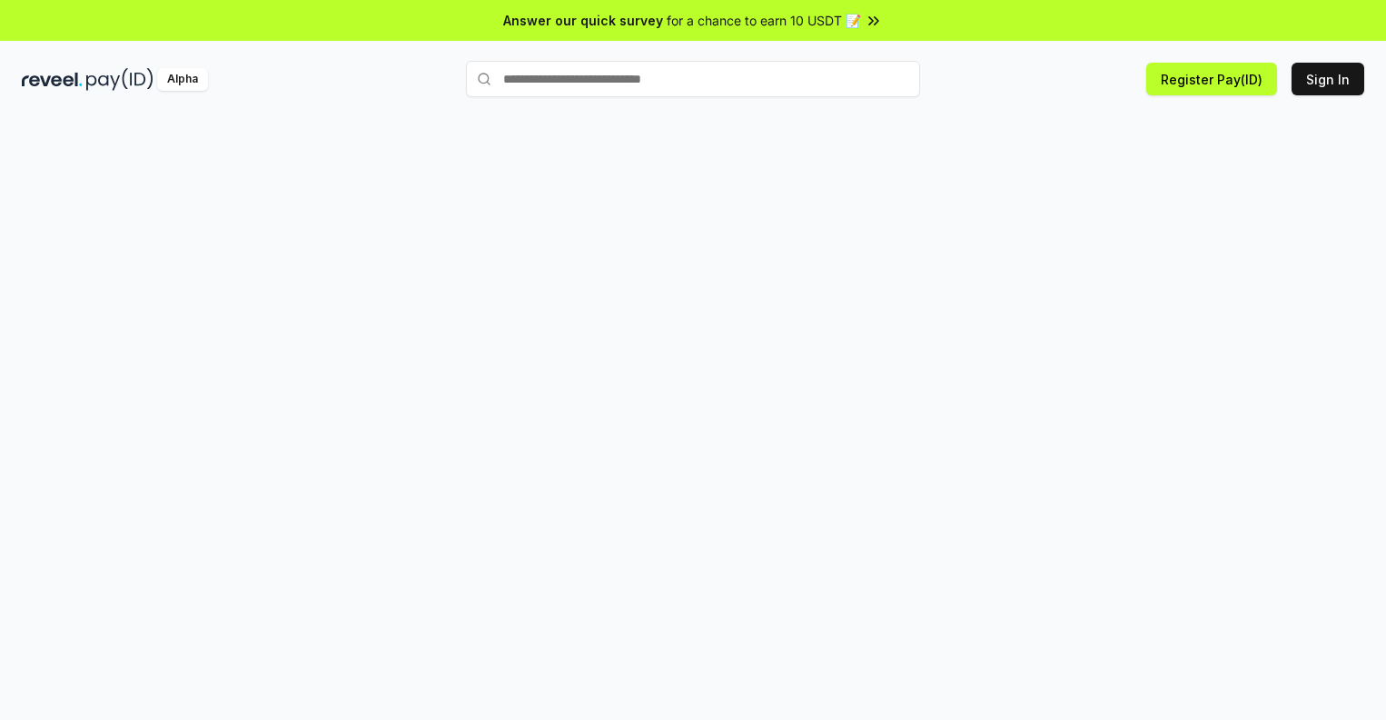  What do you see at coordinates (52, 79) in the screenshot?
I see `img: reveel_dark` at bounding box center [52, 79].